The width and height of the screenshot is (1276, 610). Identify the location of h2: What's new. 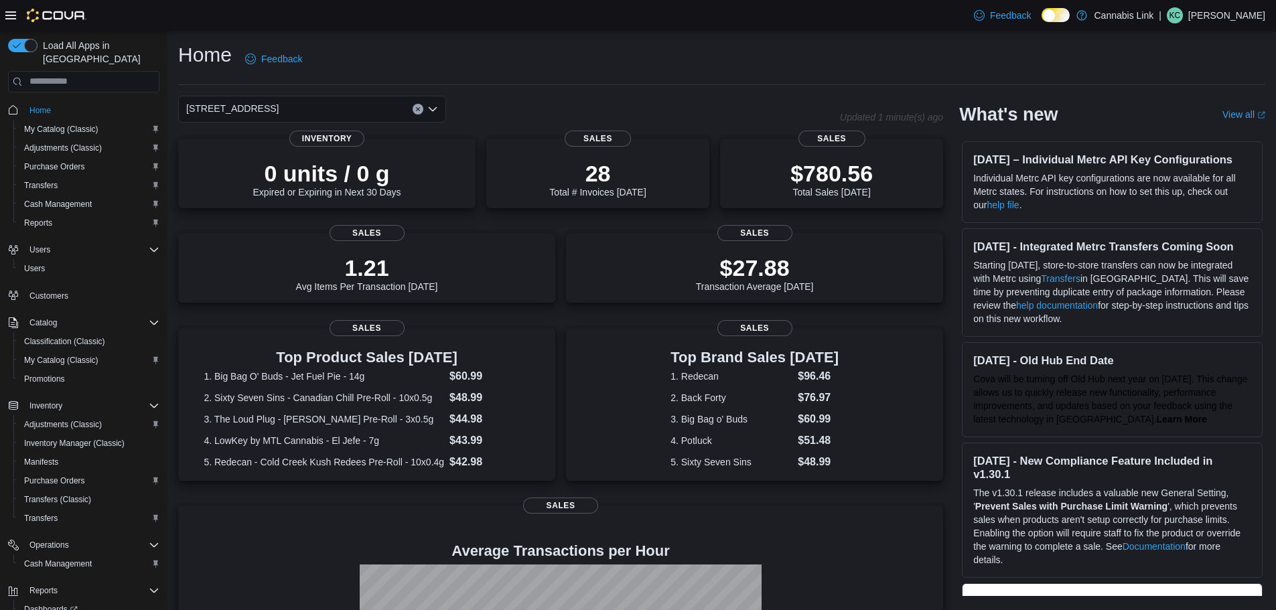
(1008, 115).